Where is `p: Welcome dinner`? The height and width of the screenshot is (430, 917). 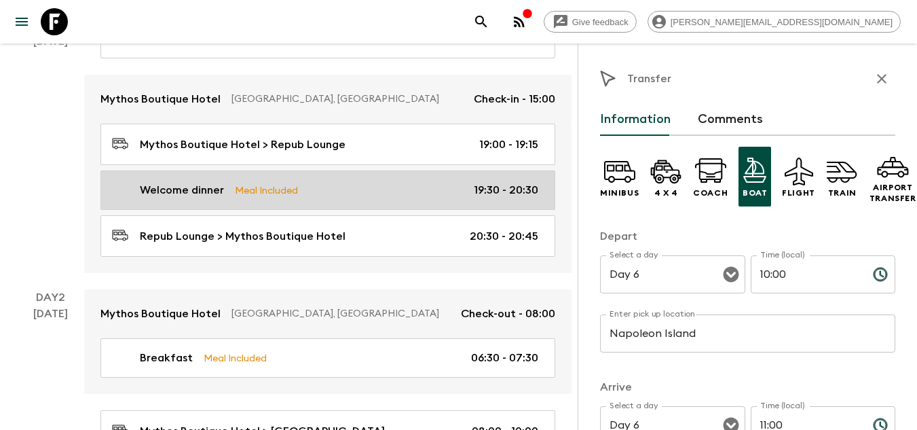
p: Welcome dinner is located at coordinates (182, 190).